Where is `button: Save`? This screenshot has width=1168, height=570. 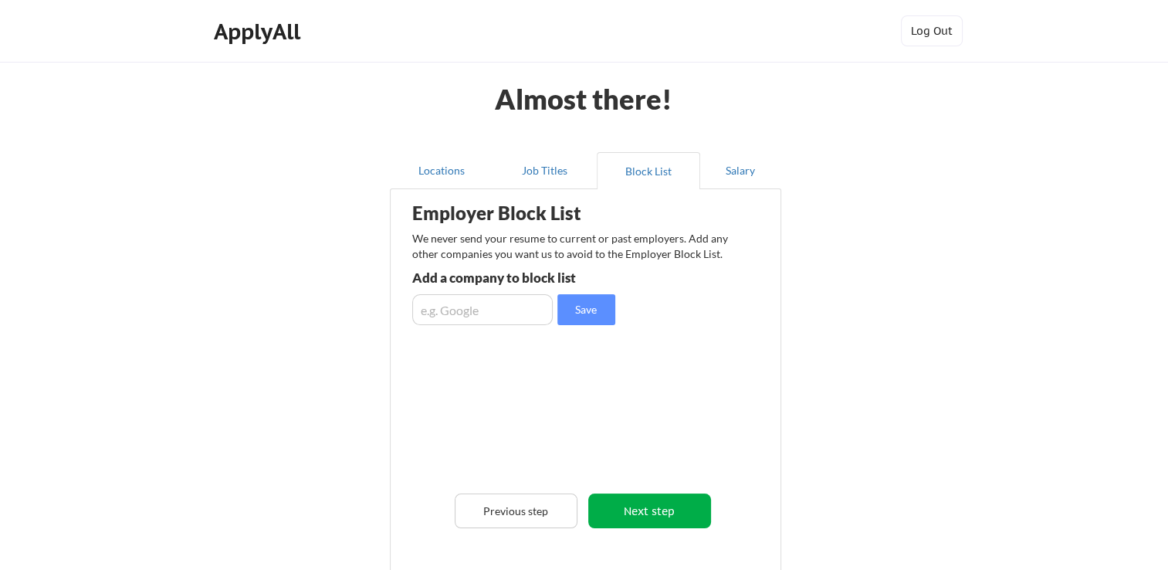 button: Save is located at coordinates (586, 310).